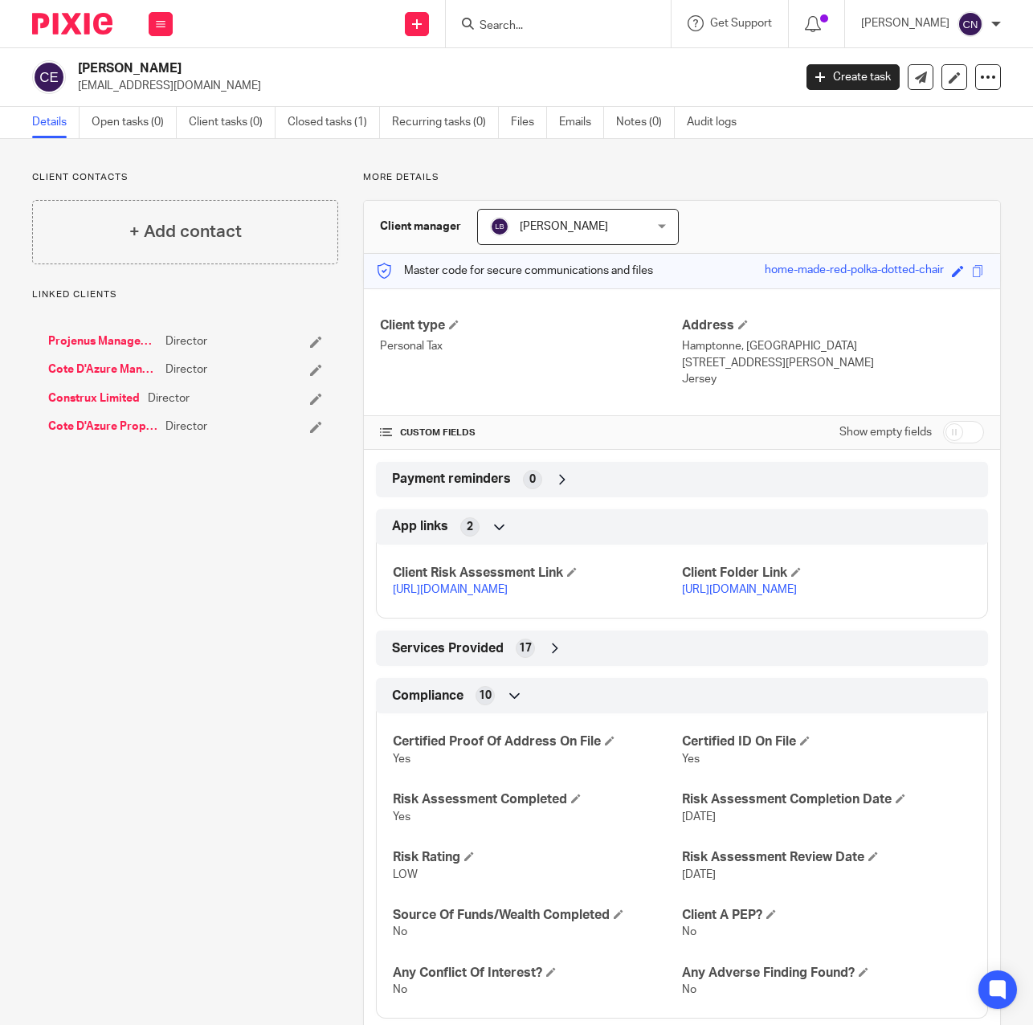 Image resolution: width=1033 pixels, height=1025 pixels. I want to click on span: App links, so click(420, 526).